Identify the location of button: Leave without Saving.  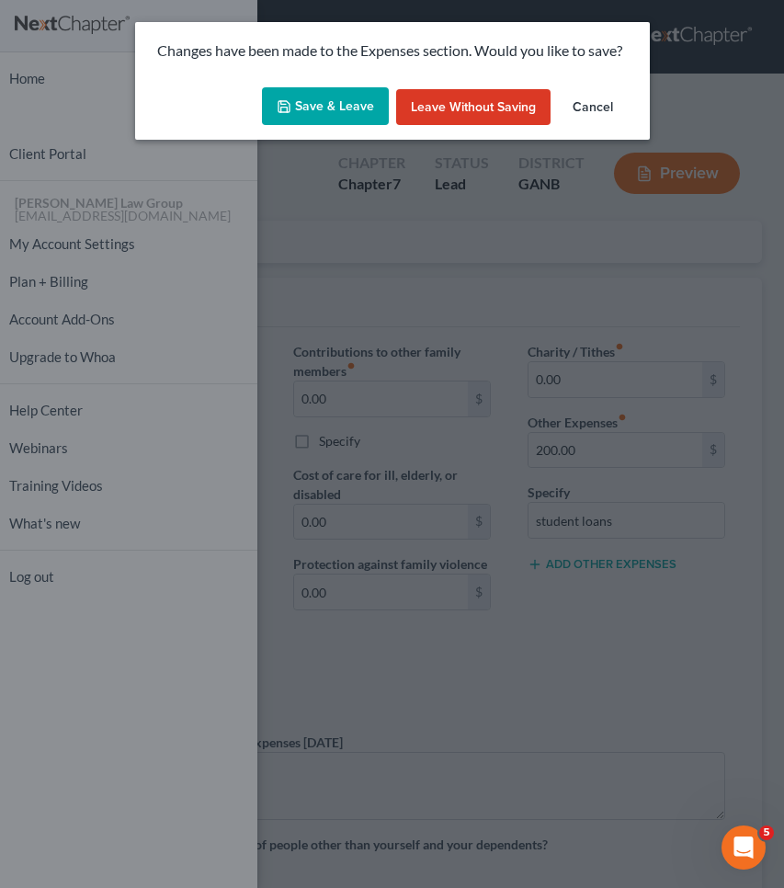
(474, 108).